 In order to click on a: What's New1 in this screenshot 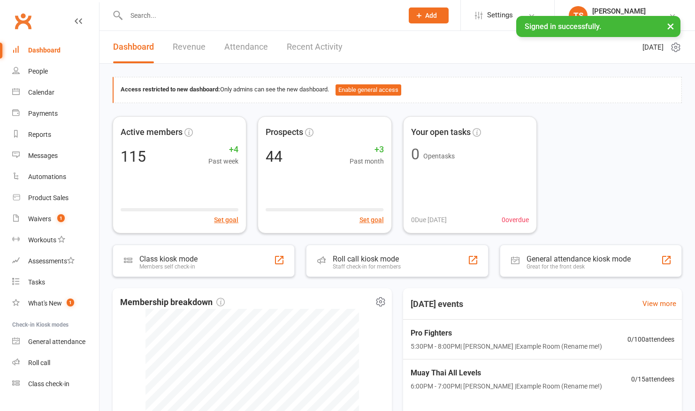, I will do `click(55, 303)`.